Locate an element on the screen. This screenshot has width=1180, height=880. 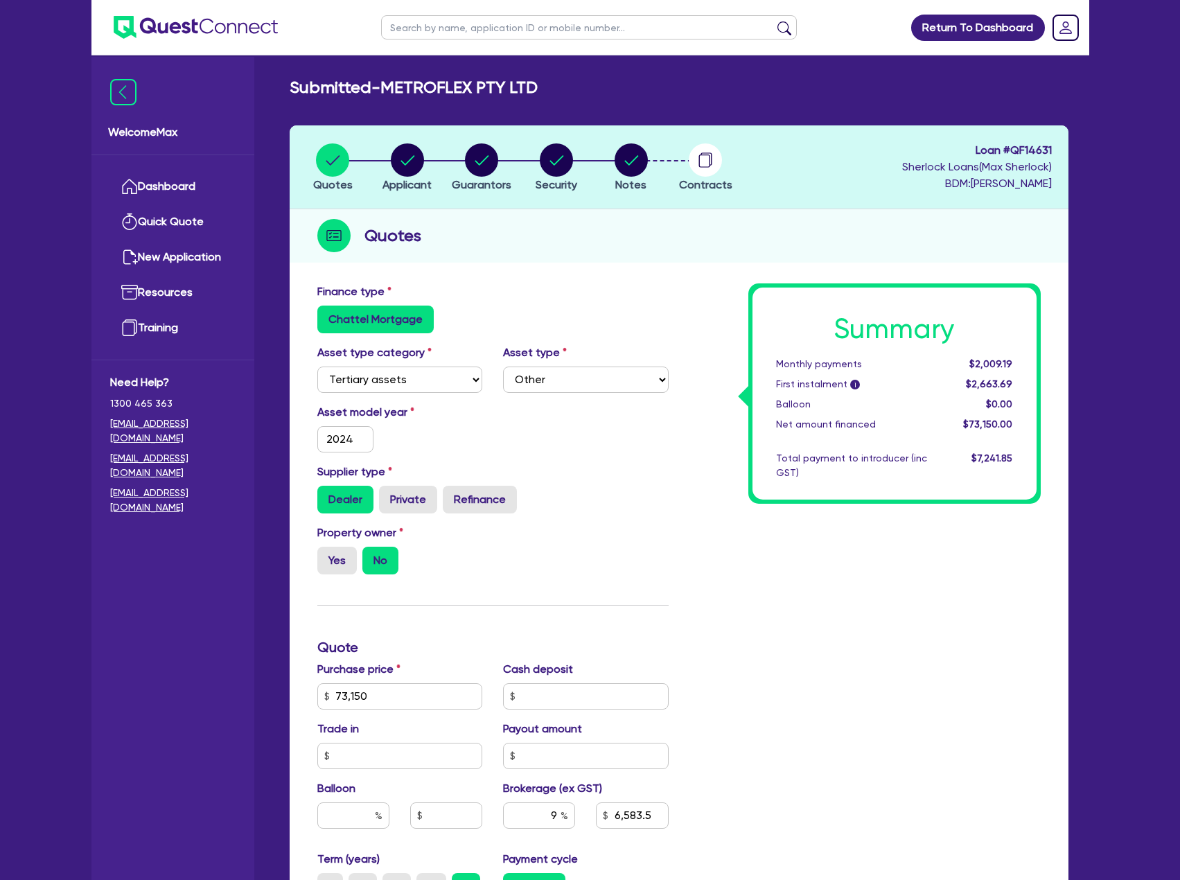
span: $0.00 is located at coordinates (999, 404).